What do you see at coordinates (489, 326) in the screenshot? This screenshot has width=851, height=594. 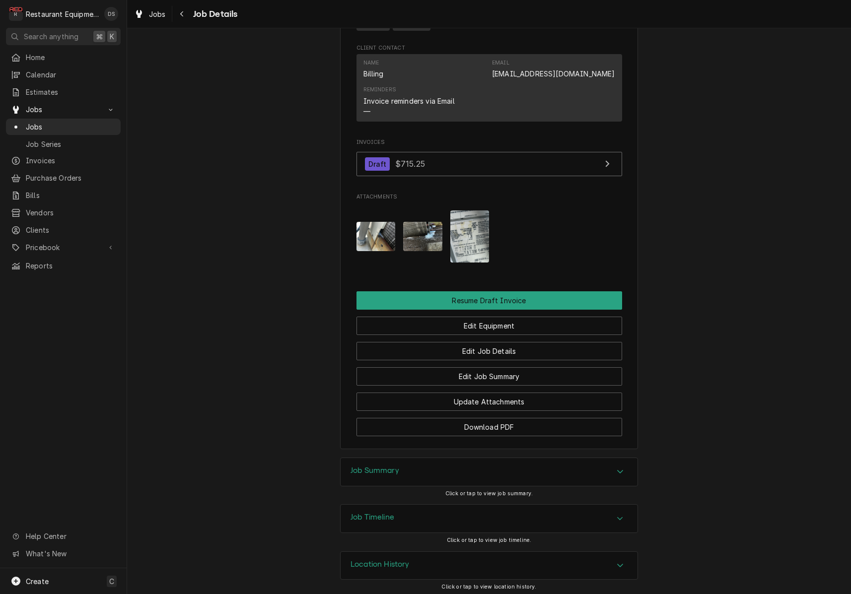 I see `button: Edit Equipment` at bounding box center [489, 326].